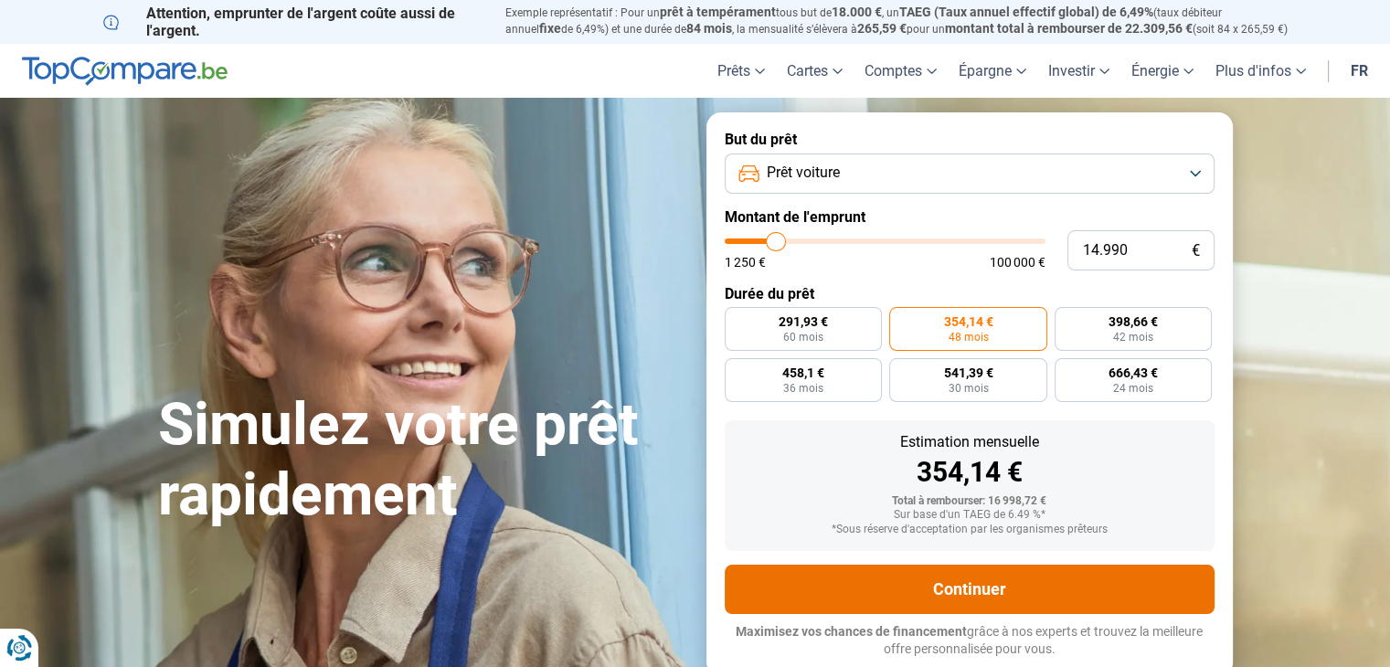 This screenshot has width=1390, height=667. What do you see at coordinates (803, 322) in the screenshot?
I see `span: 291,93 €` at bounding box center [803, 322].